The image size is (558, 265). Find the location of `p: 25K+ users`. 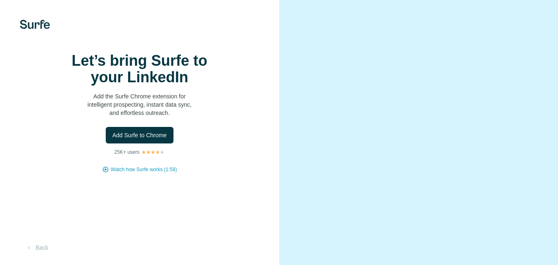

p: 25K+ users is located at coordinates (127, 152).